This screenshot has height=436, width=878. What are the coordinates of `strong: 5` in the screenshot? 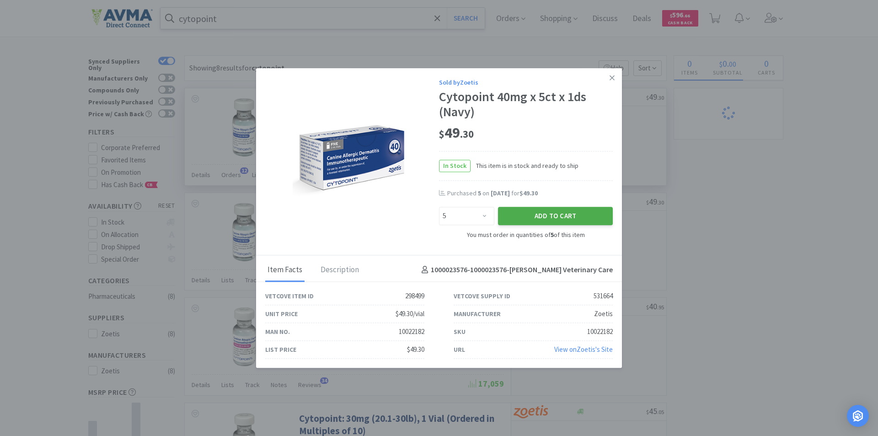 It's located at (552, 235).